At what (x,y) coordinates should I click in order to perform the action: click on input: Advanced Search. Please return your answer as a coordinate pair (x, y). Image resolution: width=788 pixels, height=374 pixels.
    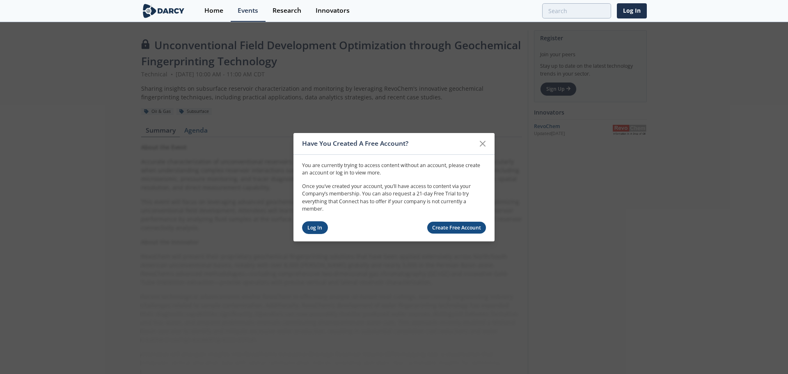
    Looking at the image, I should click on (577, 11).